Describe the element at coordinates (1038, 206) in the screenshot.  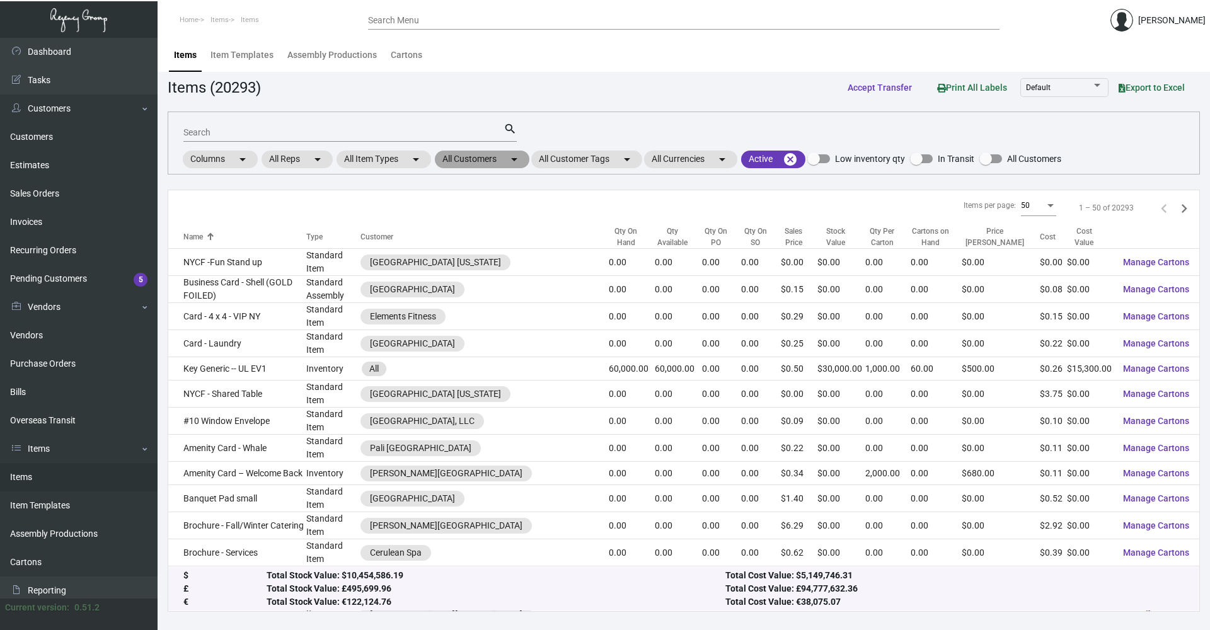
I see `mat-select: Items per page:` at that location.